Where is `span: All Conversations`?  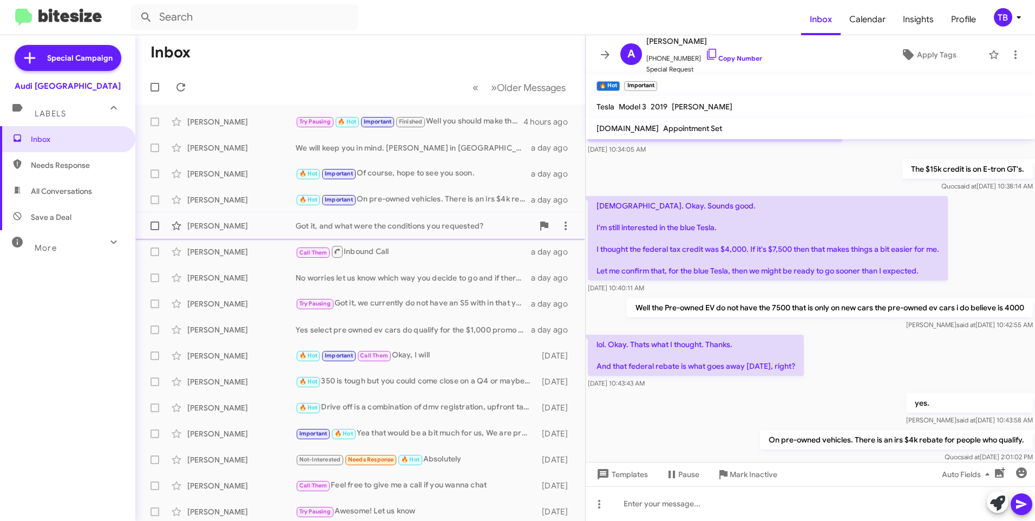 span: All Conversations is located at coordinates (61, 191).